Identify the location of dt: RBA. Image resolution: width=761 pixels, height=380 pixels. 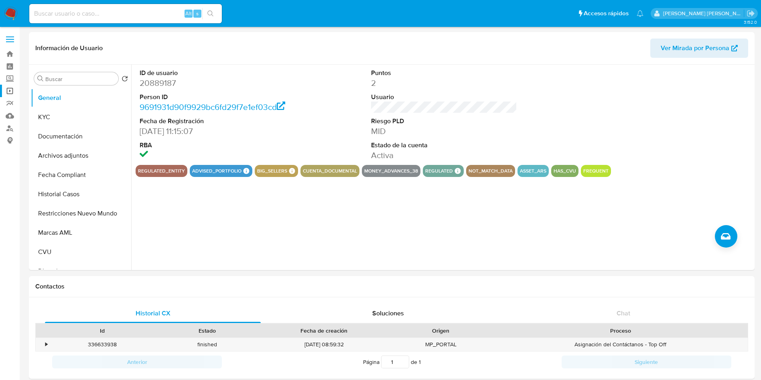
(213, 145).